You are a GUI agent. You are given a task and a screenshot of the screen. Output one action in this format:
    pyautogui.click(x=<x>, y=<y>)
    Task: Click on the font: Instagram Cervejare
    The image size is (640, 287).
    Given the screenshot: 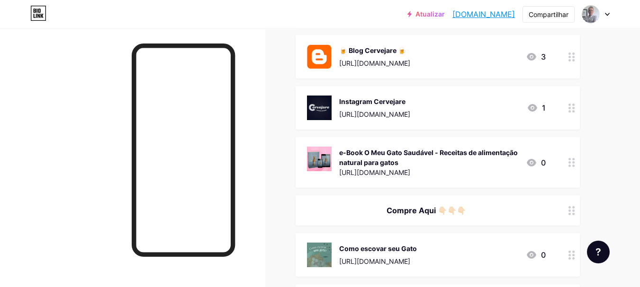 What is the action you would take?
    pyautogui.click(x=372, y=101)
    